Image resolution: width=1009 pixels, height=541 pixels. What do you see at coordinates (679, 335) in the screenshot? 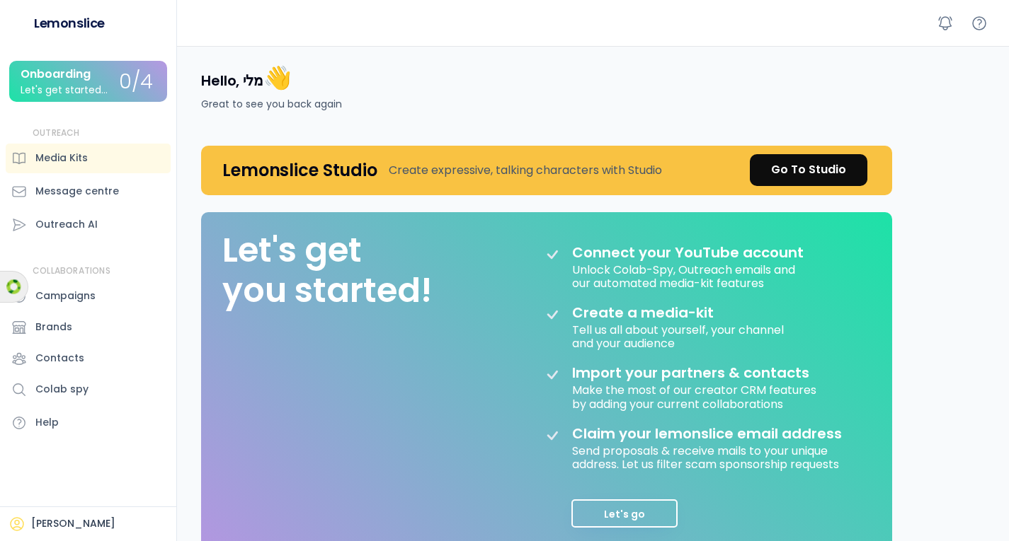
I see `div: Tell us all about yourself, your channel and your audience` at bounding box center [679, 335].